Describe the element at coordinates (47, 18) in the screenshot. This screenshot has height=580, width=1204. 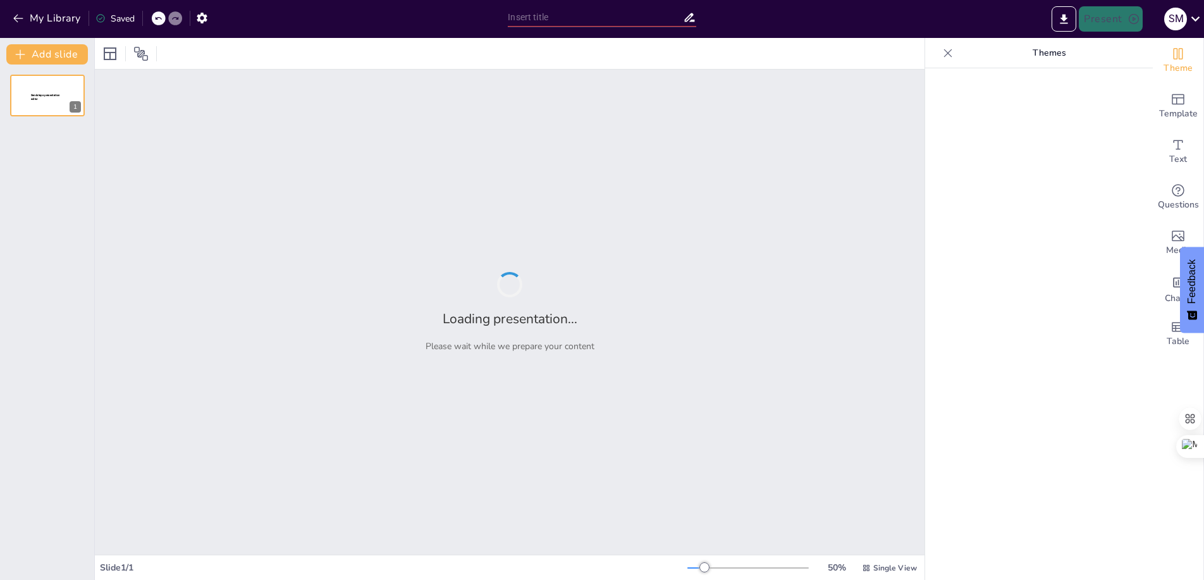
I see `button: My Library` at that location.